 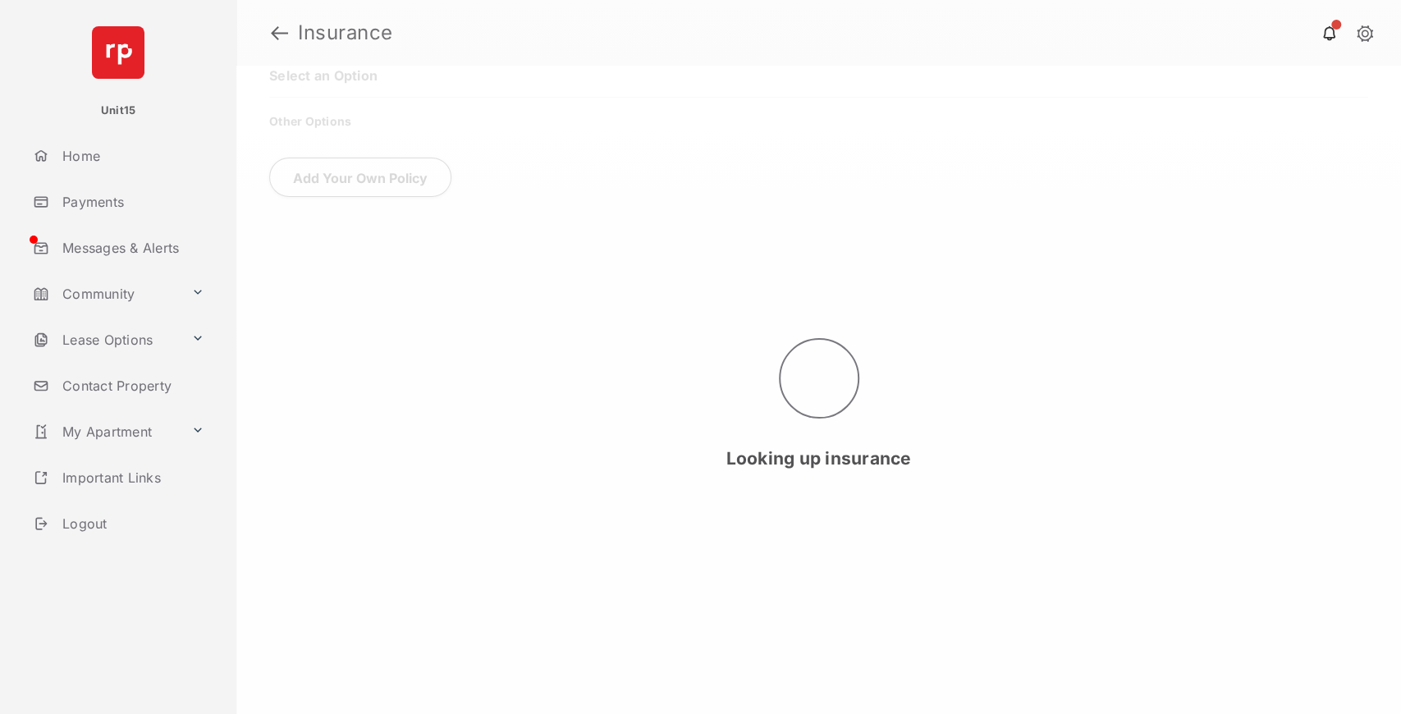 I want to click on a: Logout, so click(x=131, y=524).